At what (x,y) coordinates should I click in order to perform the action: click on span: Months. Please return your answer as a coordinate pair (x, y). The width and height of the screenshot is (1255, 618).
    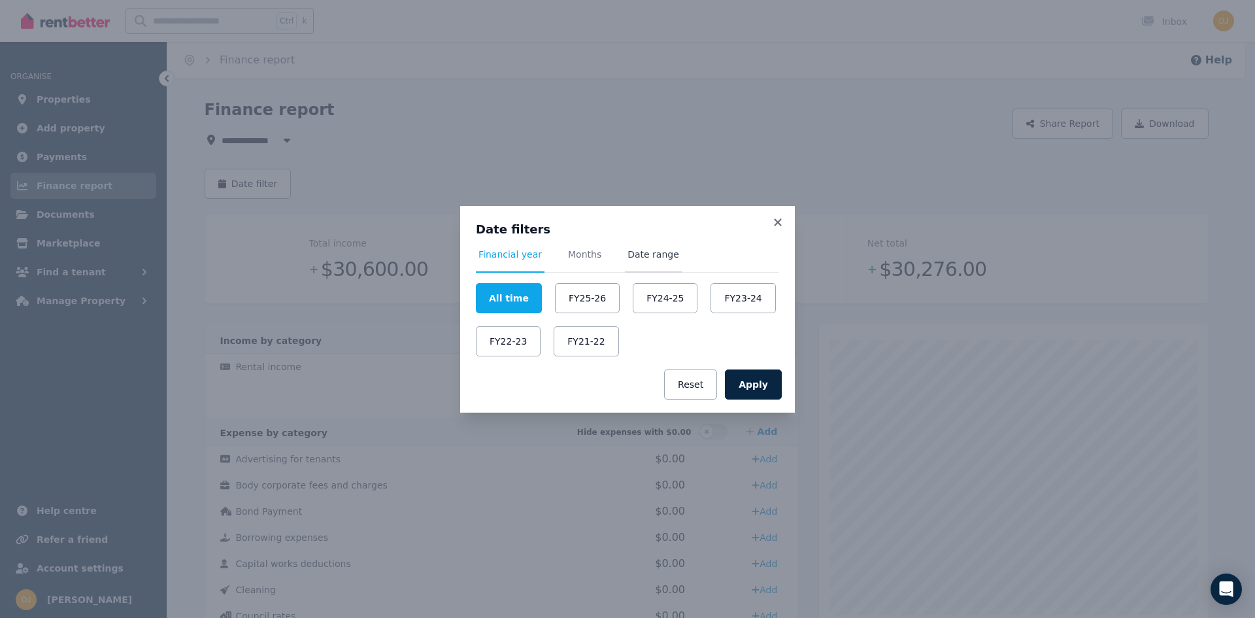
    Looking at the image, I should click on (585, 254).